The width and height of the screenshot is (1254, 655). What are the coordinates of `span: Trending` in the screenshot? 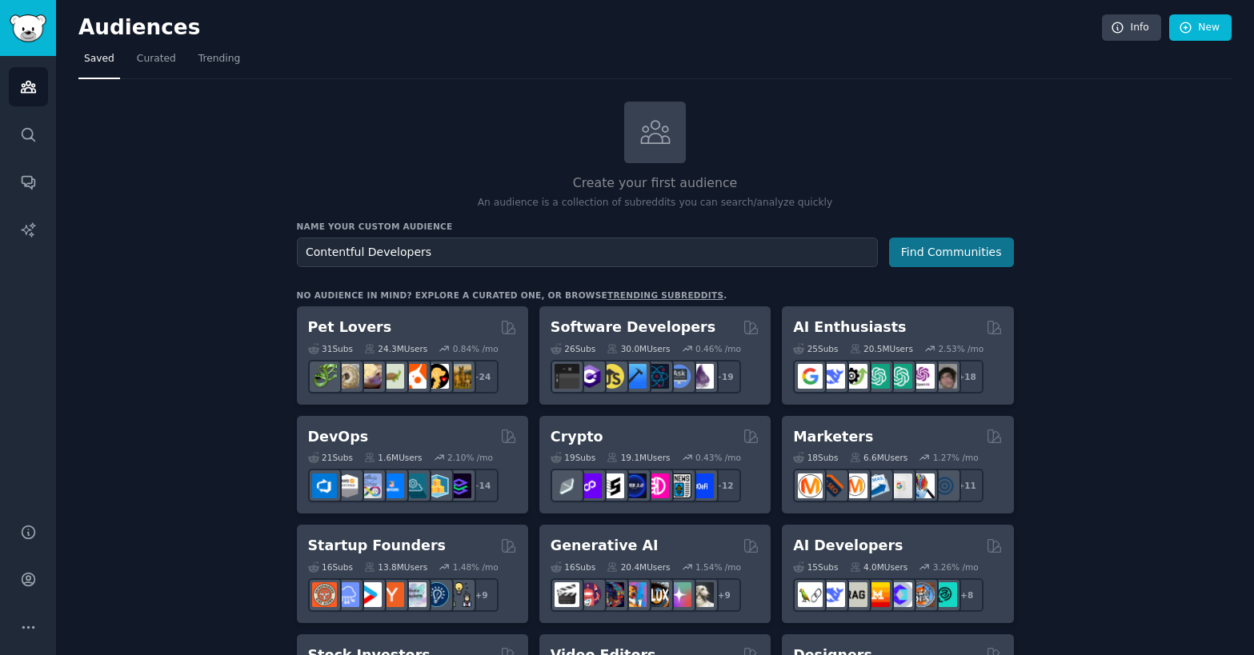 It's located at (219, 59).